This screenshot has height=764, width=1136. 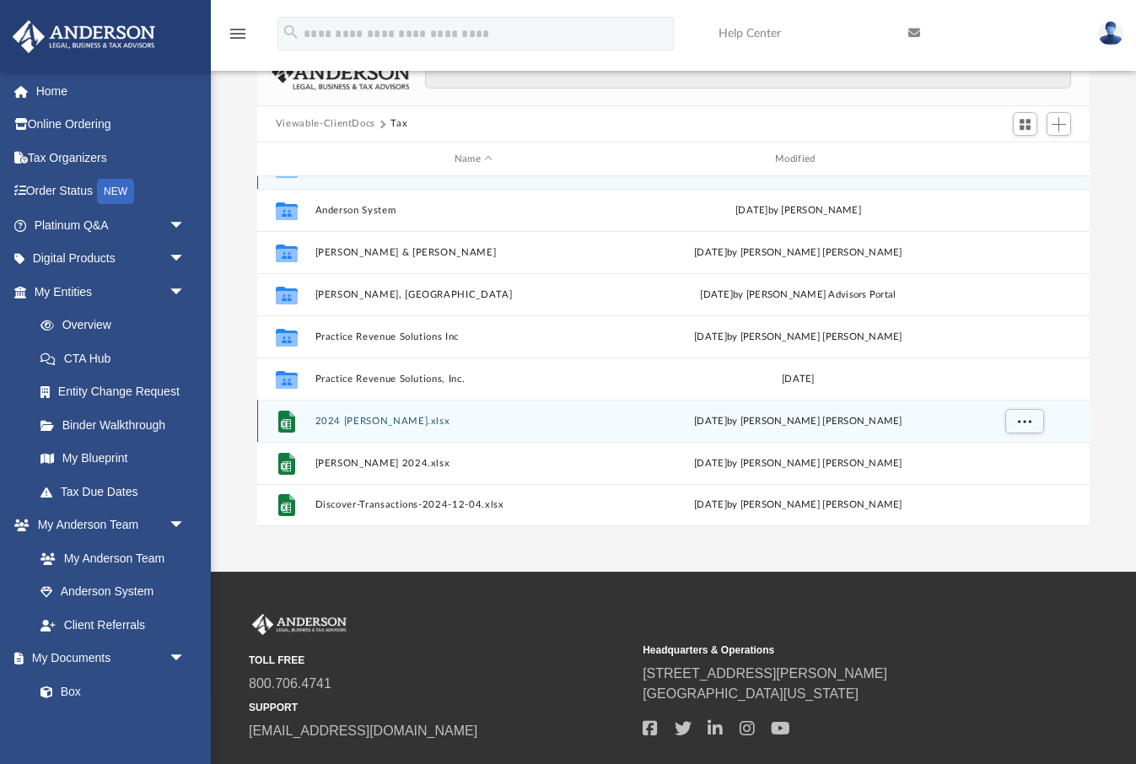 I want to click on a: Digital Productsarrow_drop_down, so click(x=111, y=259).